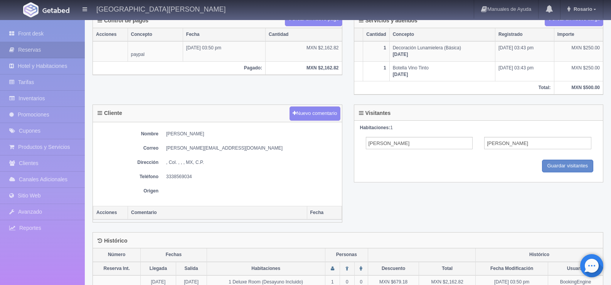 The height and width of the screenshot is (285, 611). What do you see at coordinates (266, 268) in the screenshot?
I see `th: Habitaciones` at bounding box center [266, 268].